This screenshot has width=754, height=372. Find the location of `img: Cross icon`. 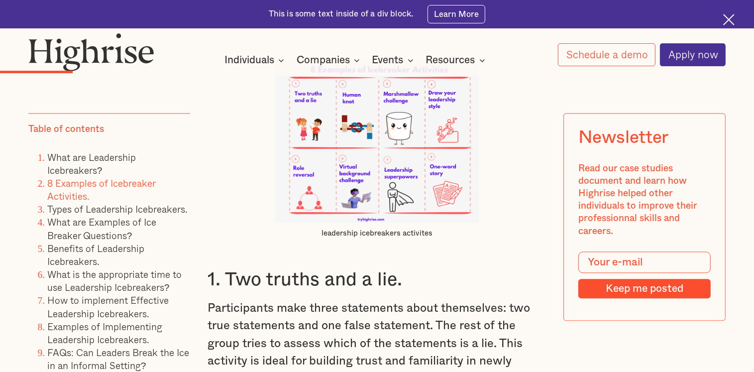

img: Cross icon is located at coordinates (728, 19).